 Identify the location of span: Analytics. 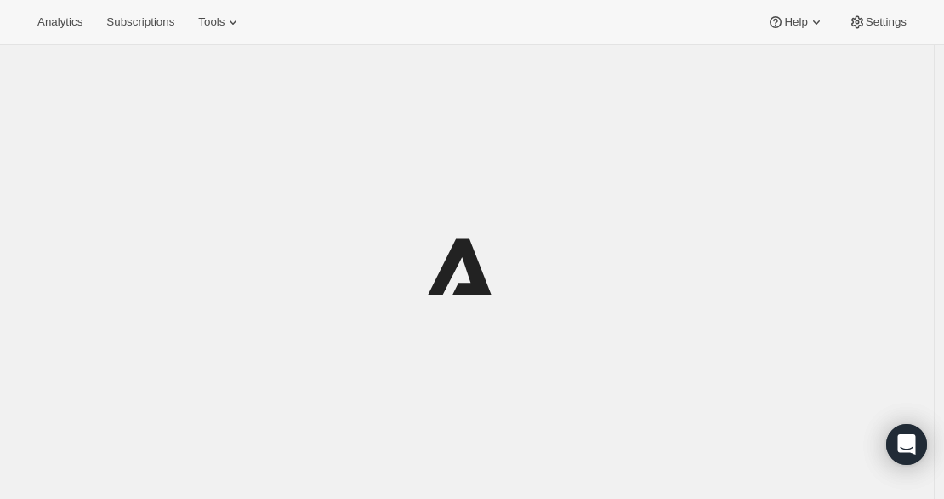
(60, 22).